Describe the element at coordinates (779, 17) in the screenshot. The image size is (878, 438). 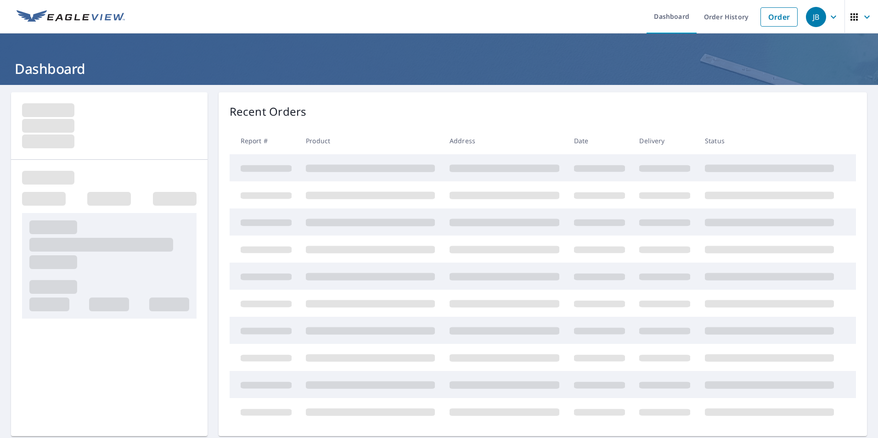
I see `a: Order` at that location.